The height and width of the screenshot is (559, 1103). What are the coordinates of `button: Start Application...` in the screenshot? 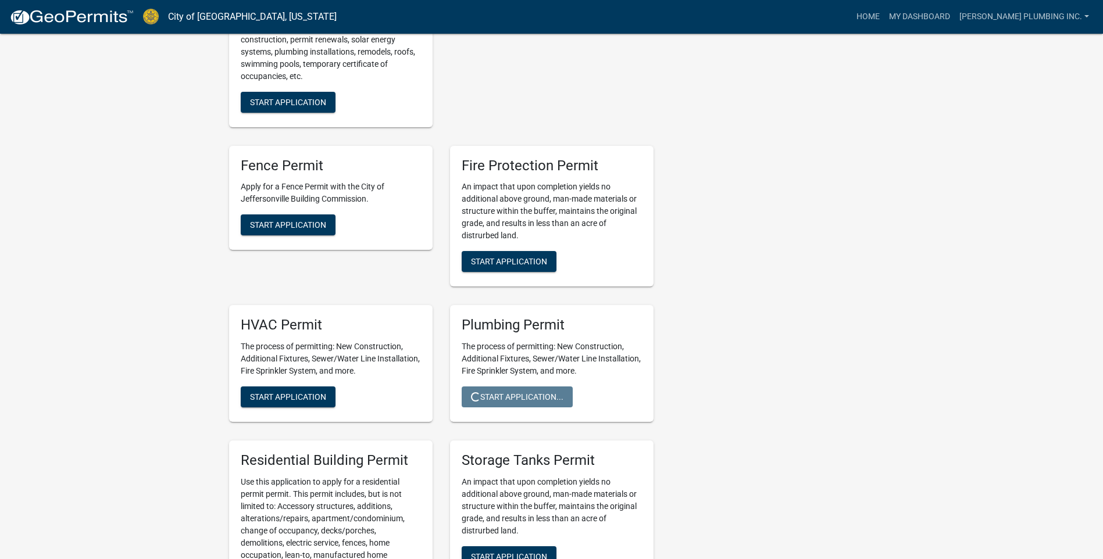 It's located at (517, 397).